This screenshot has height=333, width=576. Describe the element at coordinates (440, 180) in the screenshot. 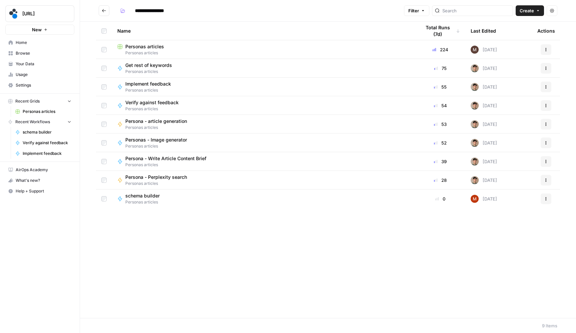

I see `div: 28` at that location.